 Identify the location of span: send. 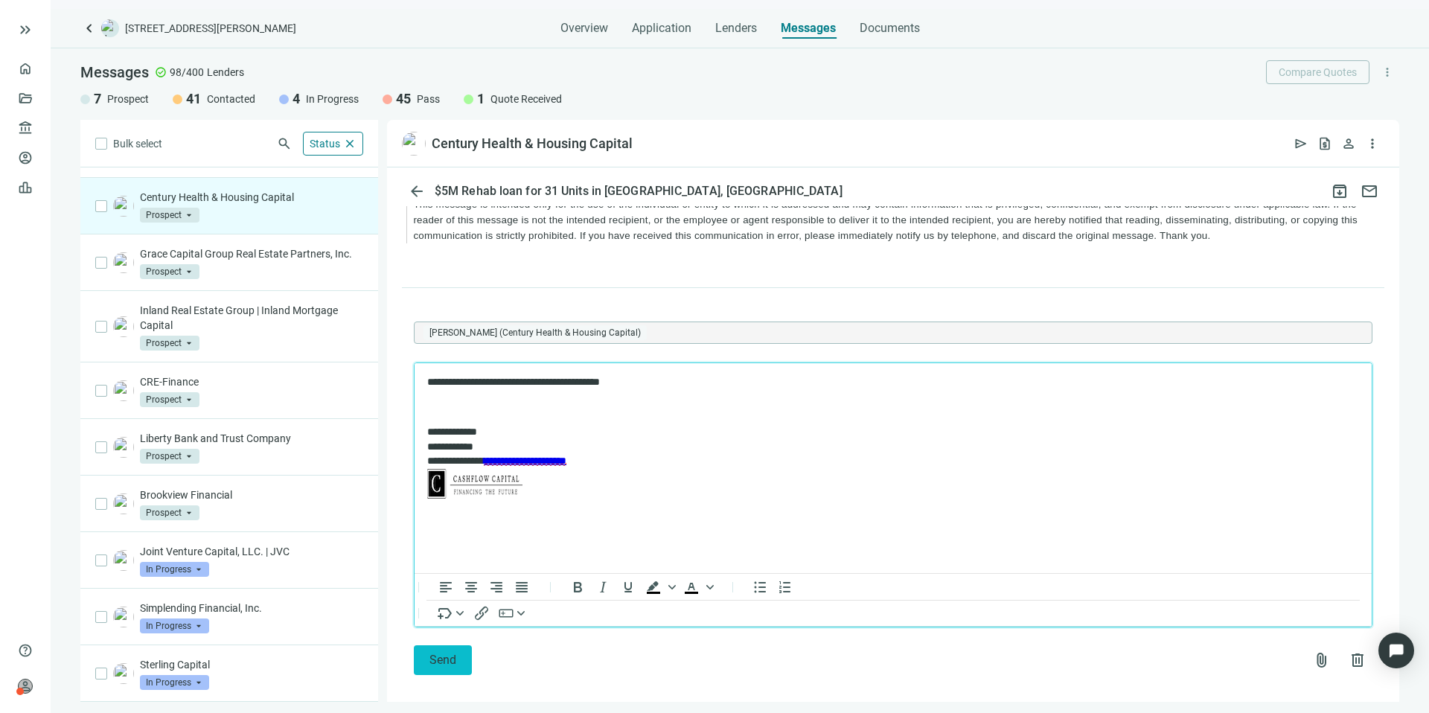
(1301, 144).